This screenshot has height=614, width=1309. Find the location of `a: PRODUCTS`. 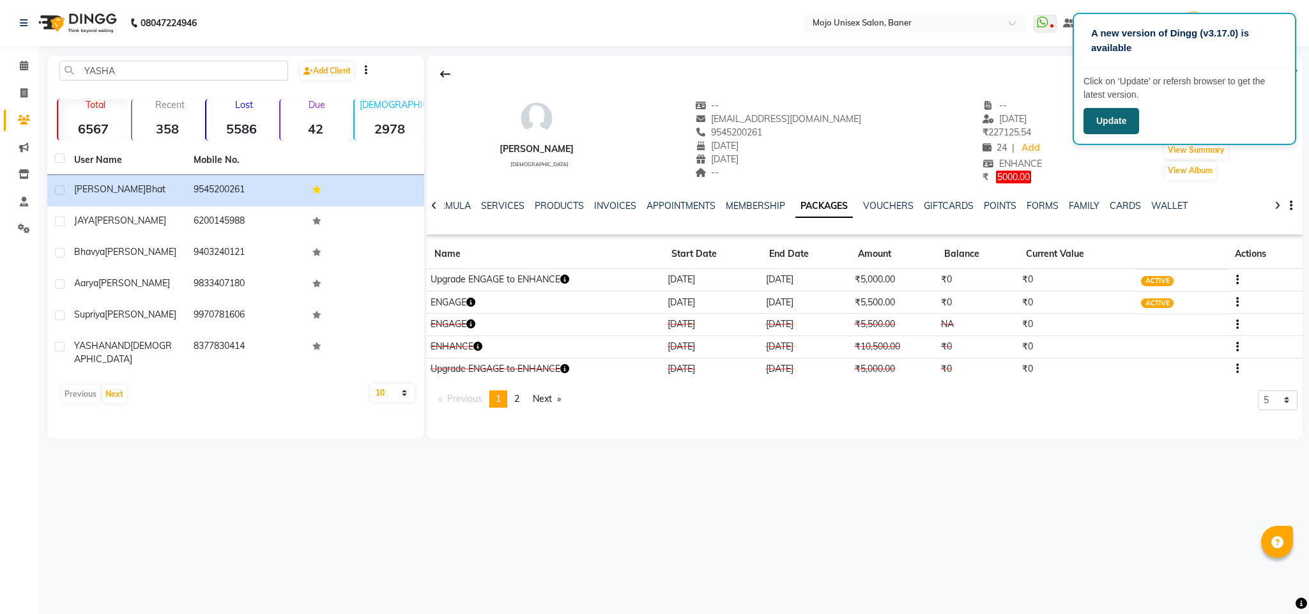

a: PRODUCTS is located at coordinates (559, 206).